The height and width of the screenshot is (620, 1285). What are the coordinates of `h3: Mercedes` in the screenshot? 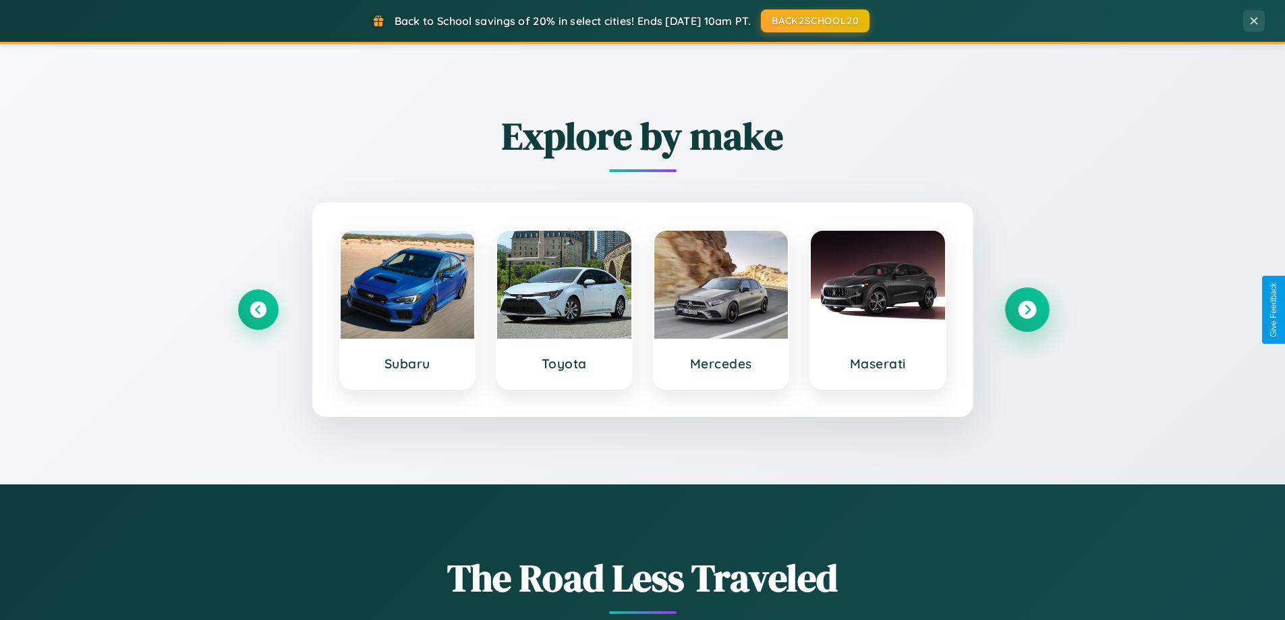 It's located at (721, 363).